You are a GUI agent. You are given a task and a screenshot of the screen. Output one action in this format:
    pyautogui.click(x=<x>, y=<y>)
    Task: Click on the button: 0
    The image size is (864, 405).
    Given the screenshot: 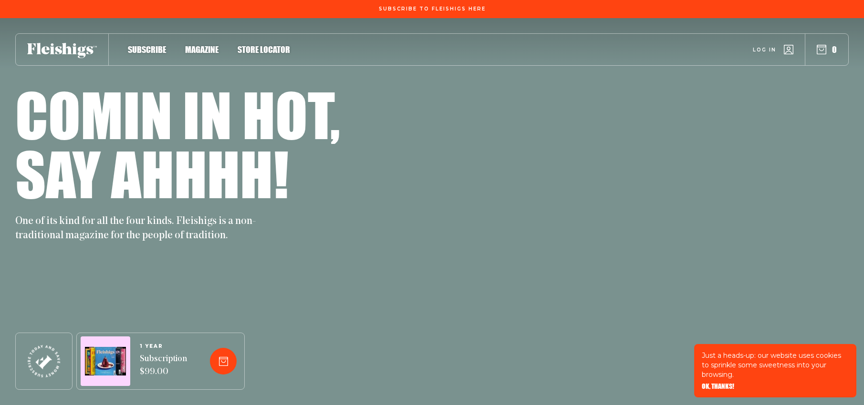 What is the action you would take?
    pyautogui.click(x=827, y=50)
    